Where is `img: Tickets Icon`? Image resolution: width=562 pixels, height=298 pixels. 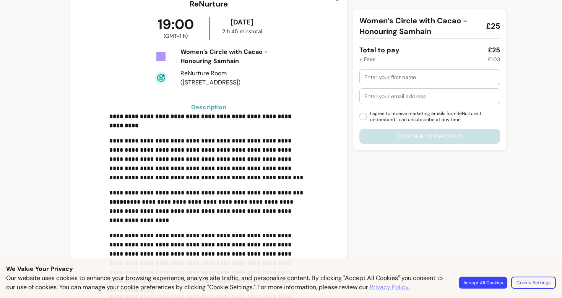
img: Tickets Icon is located at coordinates (161, 57).